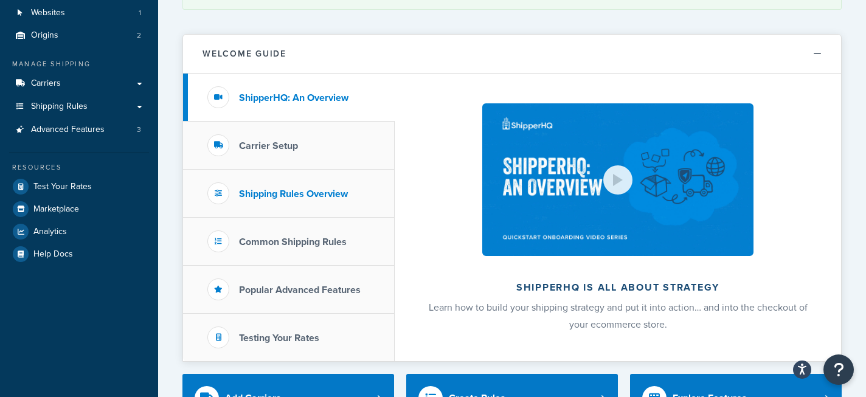  I want to click on li: Test Your Rates, so click(79, 187).